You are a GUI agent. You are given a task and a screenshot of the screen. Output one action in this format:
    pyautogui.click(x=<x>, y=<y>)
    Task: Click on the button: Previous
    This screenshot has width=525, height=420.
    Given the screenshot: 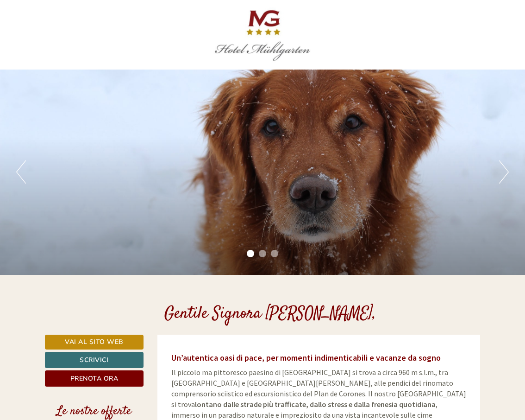 What is the action you would take?
    pyautogui.click(x=21, y=172)
    